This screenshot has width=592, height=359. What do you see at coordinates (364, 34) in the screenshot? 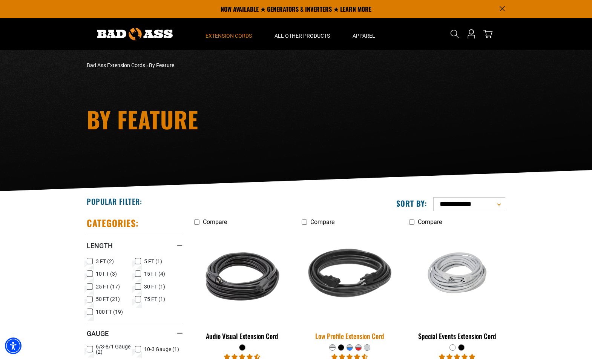
I see `summary: Apparel` at bounding box center [364, 34].